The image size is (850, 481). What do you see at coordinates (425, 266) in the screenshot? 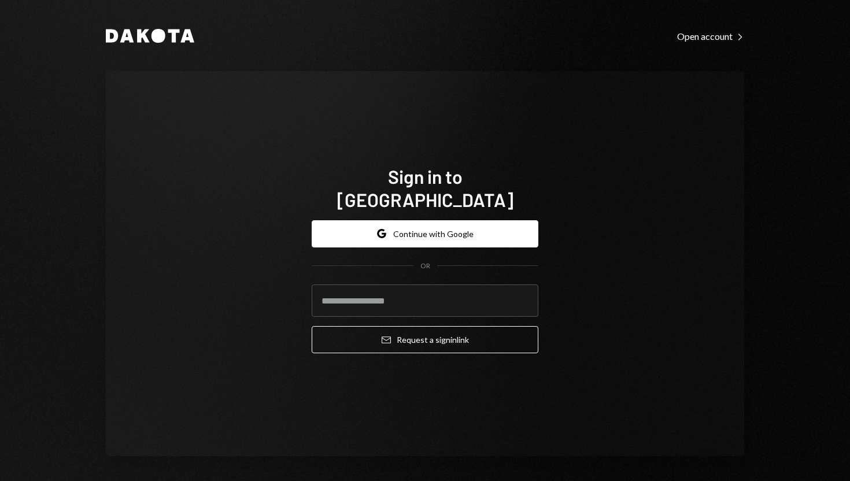
I see `div: OR` at bounding box center [425, 266].